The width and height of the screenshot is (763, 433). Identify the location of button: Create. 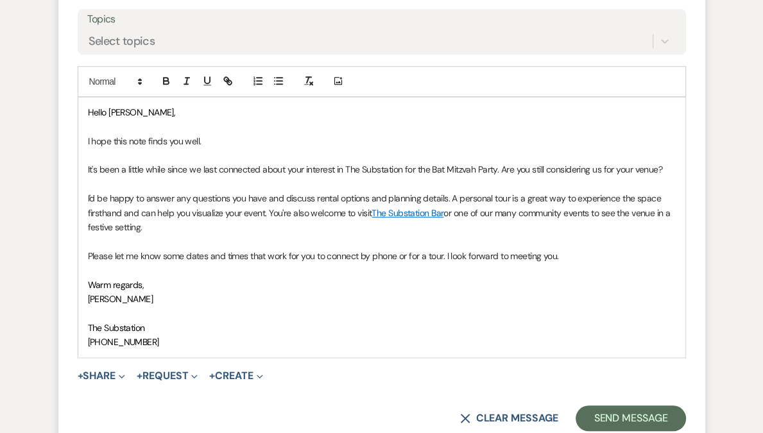
(236, 376).